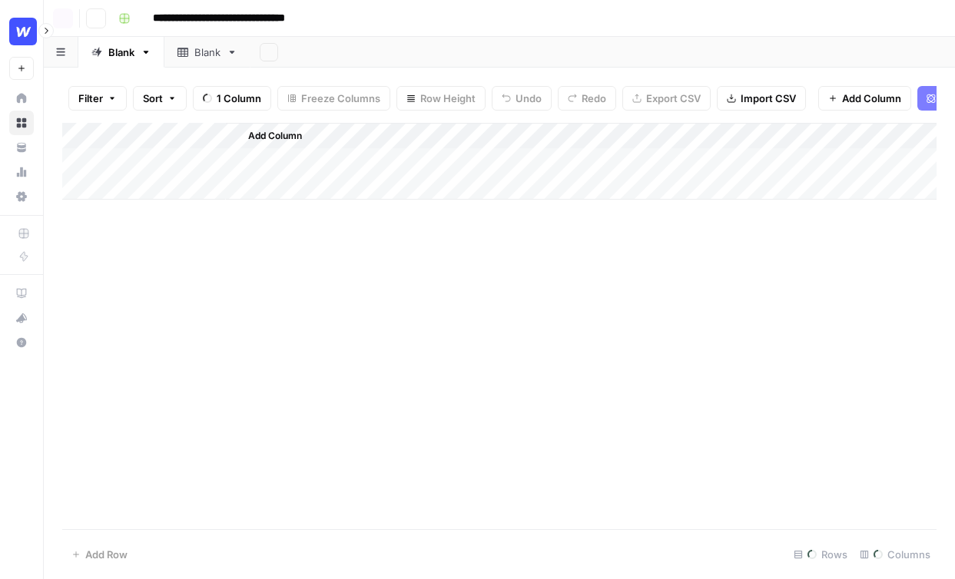 The height and width of the screenshot is (579, 955). I want to click on button: Freeze Columns, so click(333, 98).